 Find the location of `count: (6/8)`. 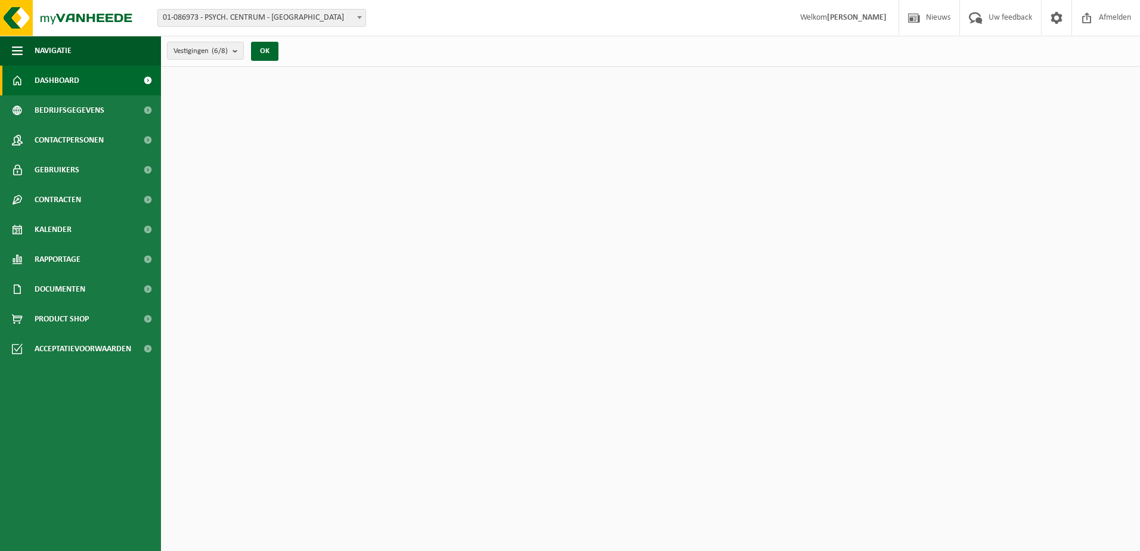

count: (6/8) is located at coordinates (219, 51).